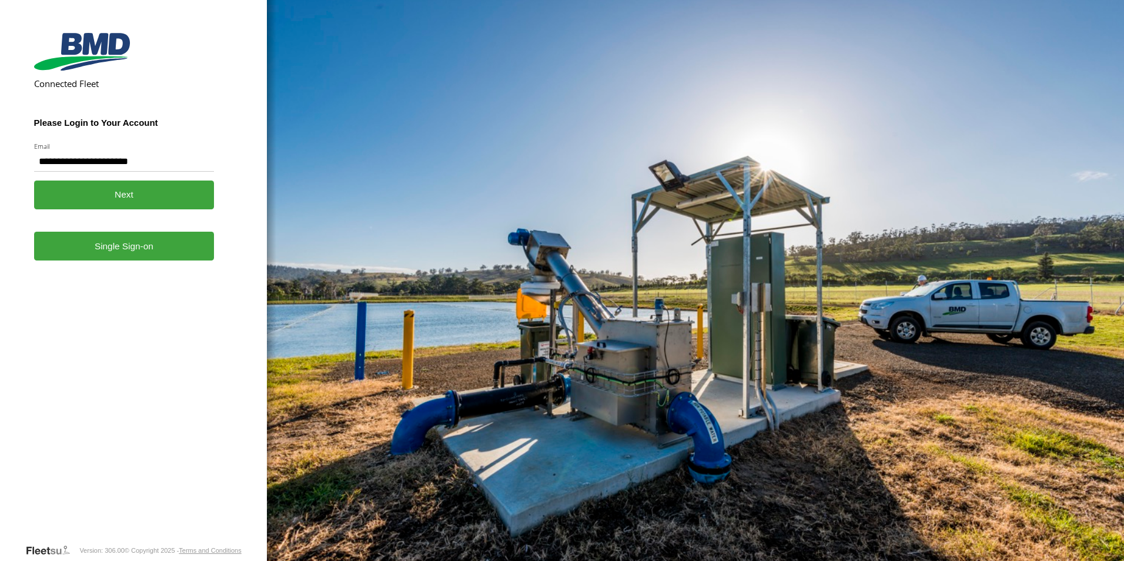  What do you see at coordinates (124, 195) in the screenshot?
I see `button: Next` at bounding box center [124, 195].